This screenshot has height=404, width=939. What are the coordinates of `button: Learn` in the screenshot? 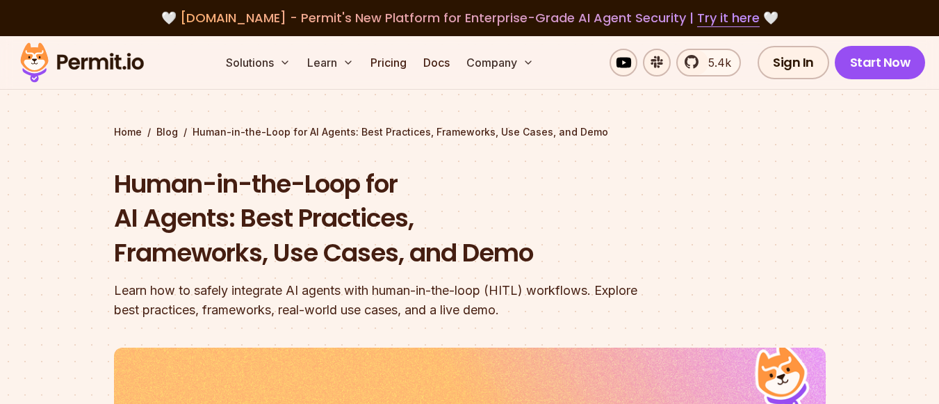 It's located at (330, 63).